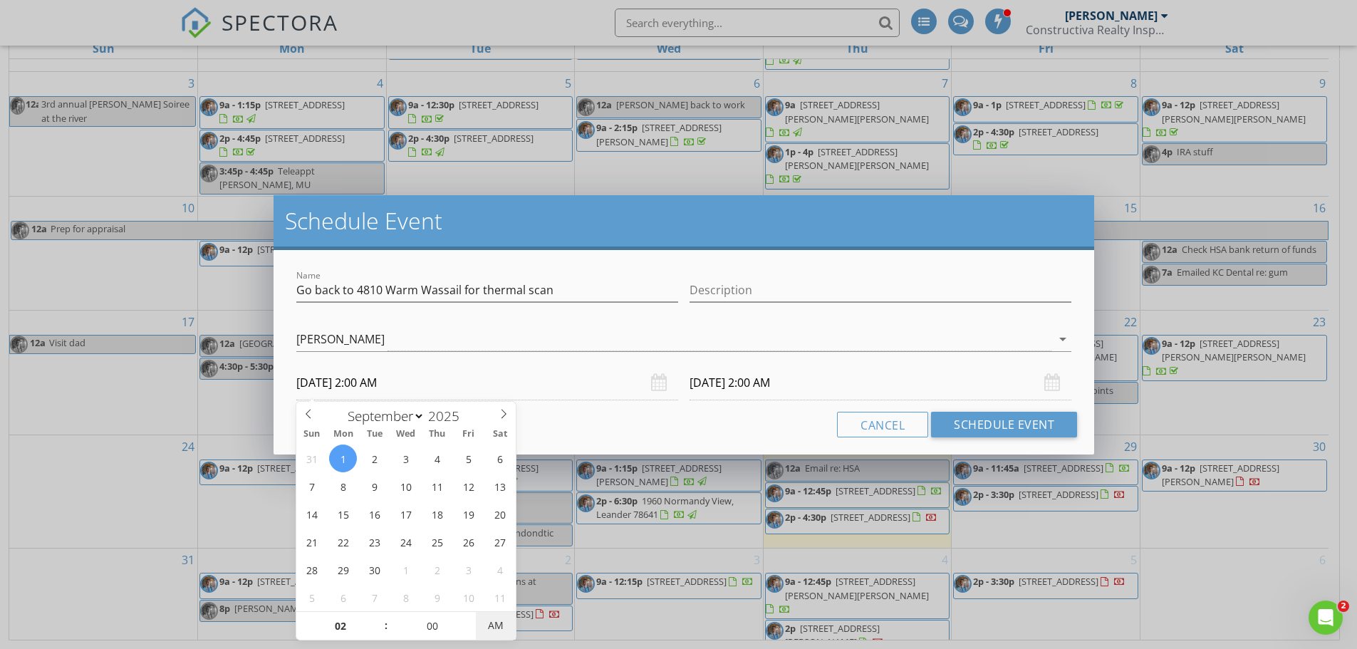 This screenshot has height=649, width=1357. What do you see at coordinates (374, 514) in the screenshot?
I see `span: September 16, 2025` at bounding box center [374, 514].